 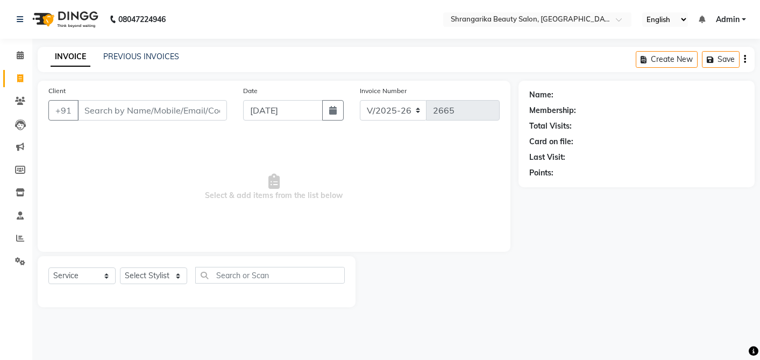 What do you see at coordinates (720, 59) in the screenshot?
I see `button: Save` at bounding box center [720, 59].